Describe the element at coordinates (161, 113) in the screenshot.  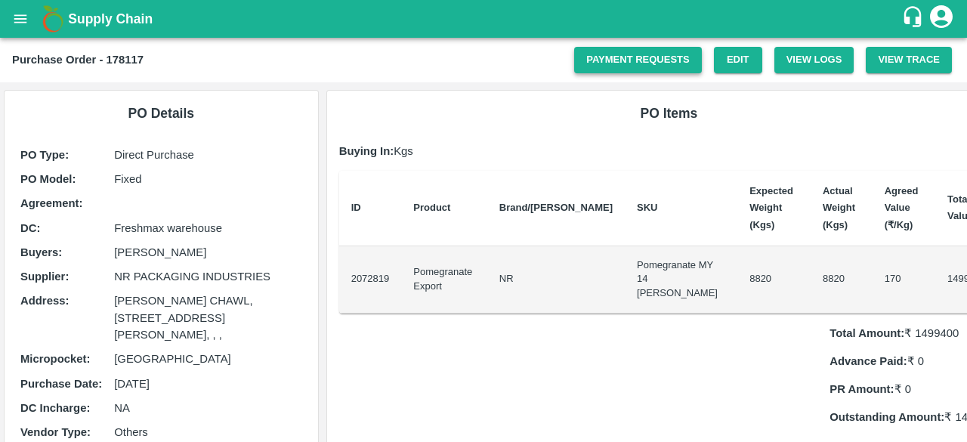
I see `h6: PO Details` at that location.